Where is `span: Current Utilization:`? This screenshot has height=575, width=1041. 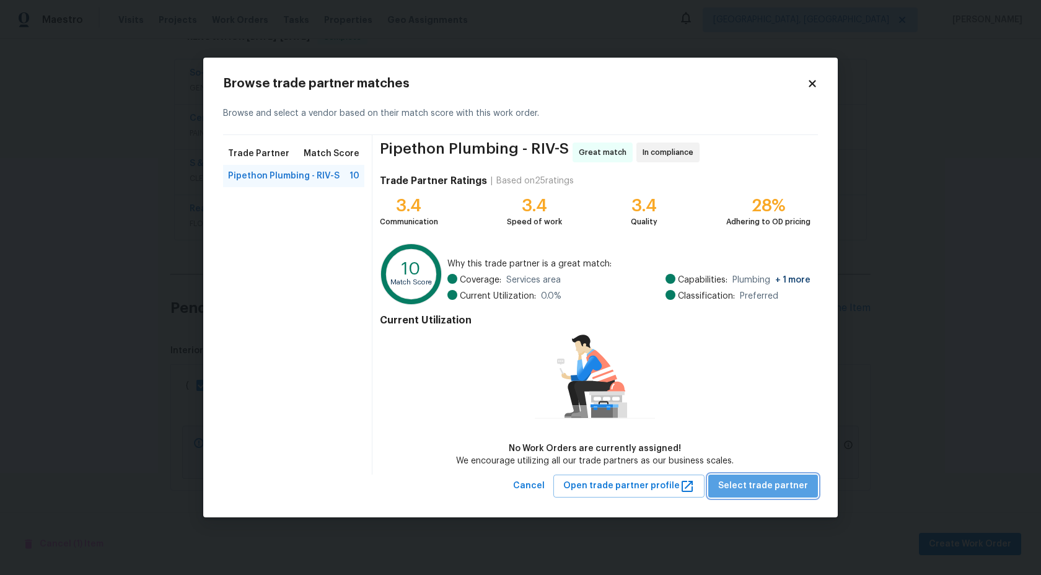
span: Current Utilization: is located at coordinates (498, 296).